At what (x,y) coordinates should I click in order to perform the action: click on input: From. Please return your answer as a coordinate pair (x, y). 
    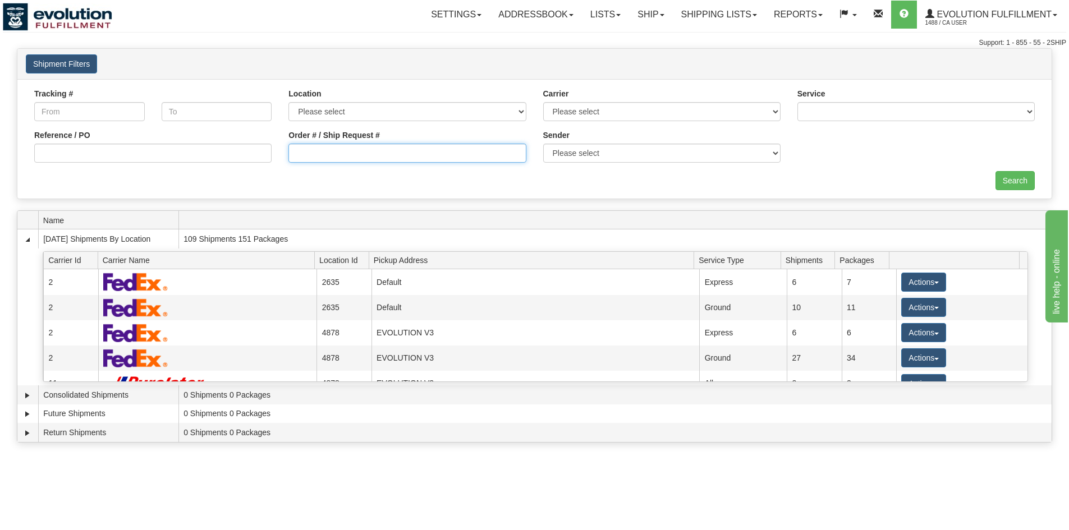
    Looking at the image, I should click on (89, 112).